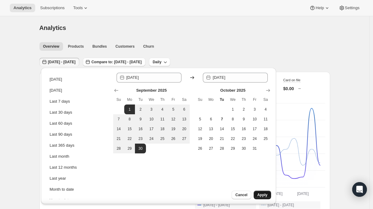 The height and width of the screenshot is (209, 373). Describe the element at coordinates (200, 100) in the screenshot. I see `th: Sunday` at that location.